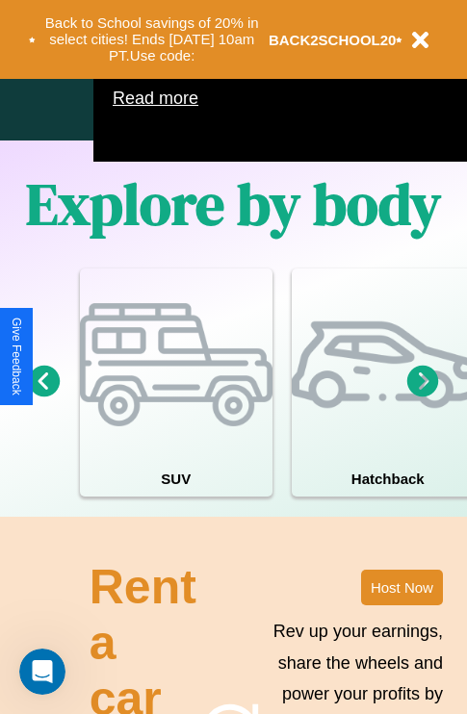 Image resolution: width=467 pixels, height=714 pixels. What do you see at coordinates (233, 204) in the screenshot?
I see `h1: Explore by body` at bounding box center [233, 204].